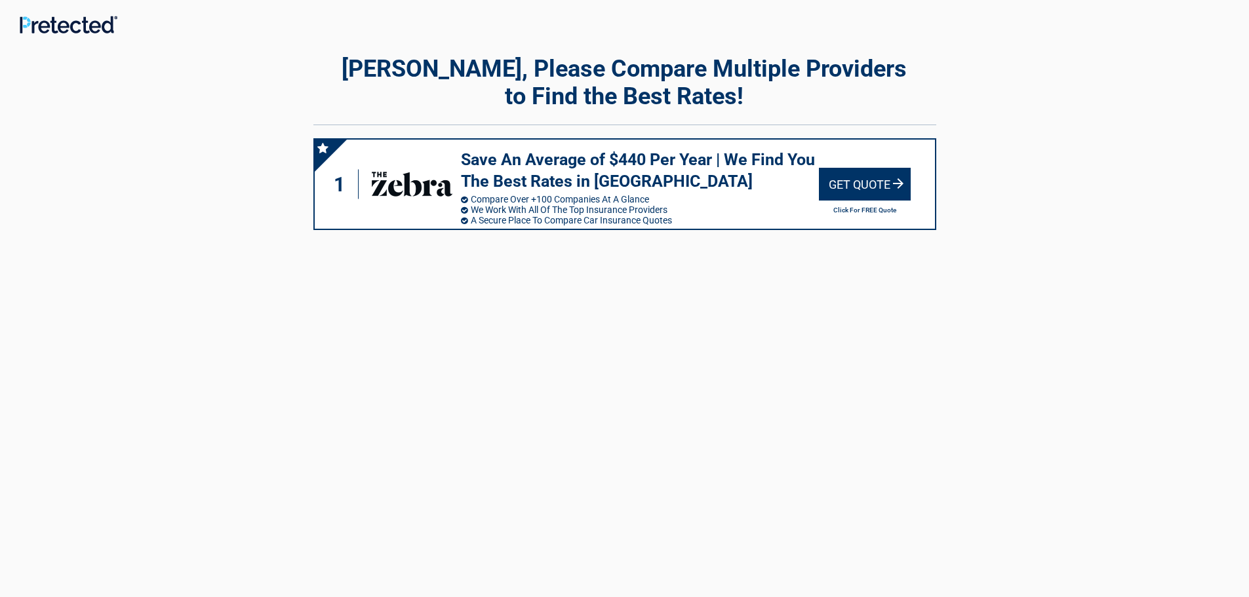  I want to click on div: Get Quote, so click(865, 184).